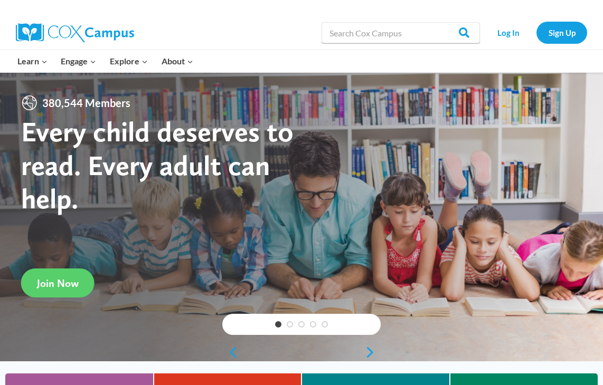 The image size is (603, 385). Describe the element at coordinates (290, 324) in the screenshot. I see `a: 2` at that location.